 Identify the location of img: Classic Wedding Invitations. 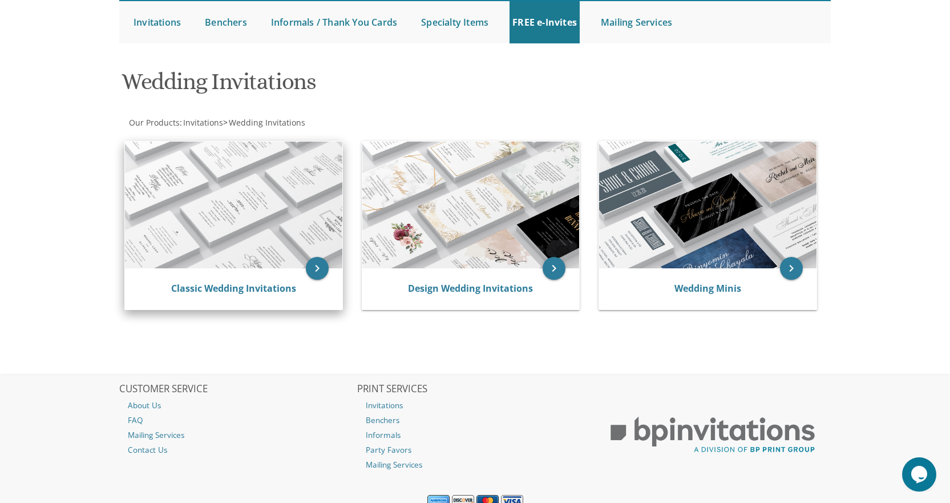
(233, 205).